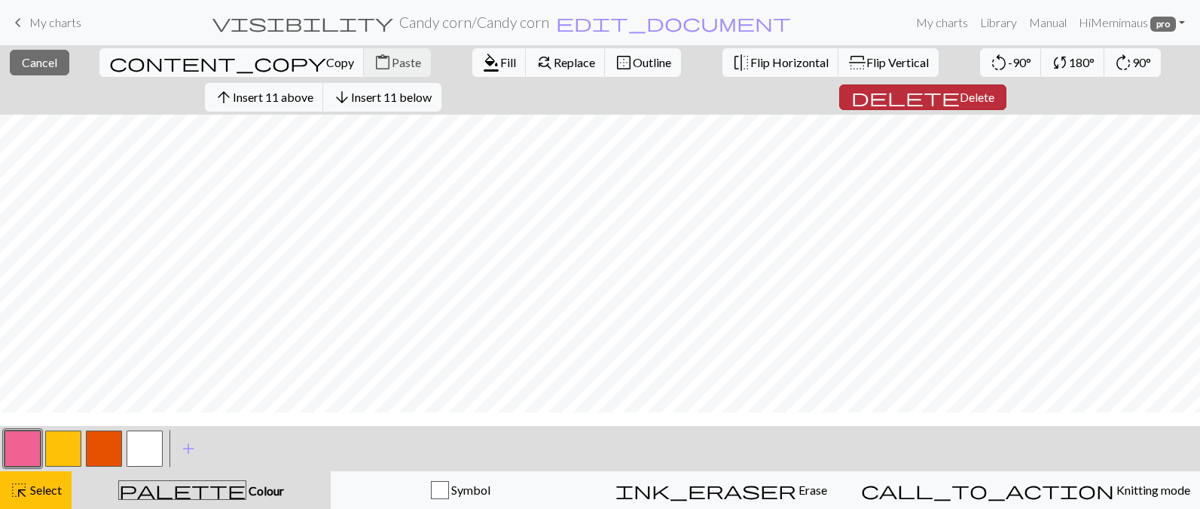 The width and height of the screenshot is (1200, 509). What do you see at coordinates (224, 97) in the screenshot?
I see `span: arrow_upward` at bounding box center [224, 97].